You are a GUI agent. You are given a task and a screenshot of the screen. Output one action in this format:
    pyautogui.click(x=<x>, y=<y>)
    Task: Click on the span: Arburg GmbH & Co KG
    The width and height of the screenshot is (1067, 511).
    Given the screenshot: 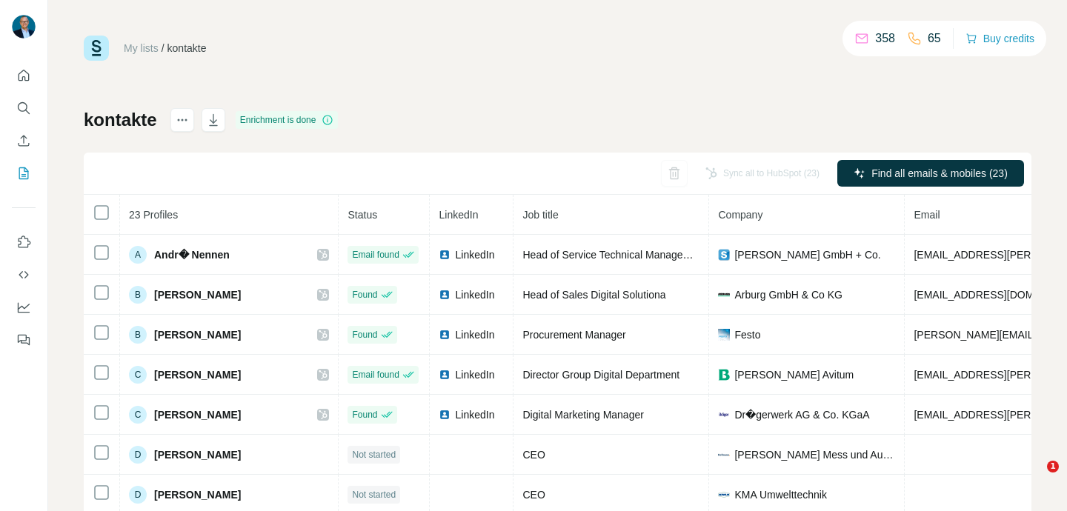 What is the action you would take?
    pyautogui.click(x=789, y=295)
    